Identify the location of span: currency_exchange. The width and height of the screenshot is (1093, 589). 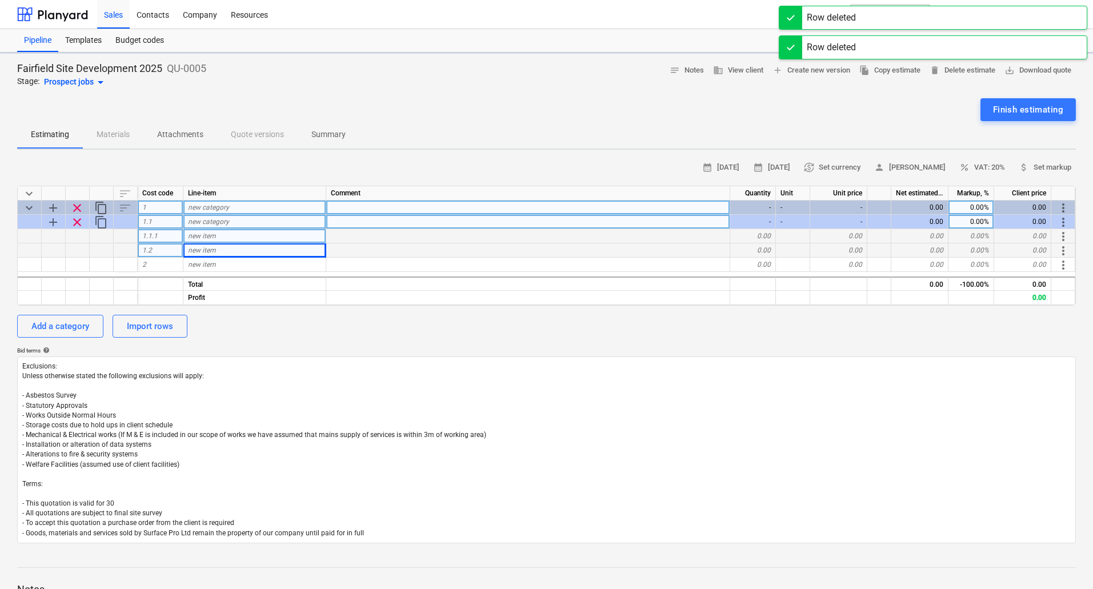
(809, 167).